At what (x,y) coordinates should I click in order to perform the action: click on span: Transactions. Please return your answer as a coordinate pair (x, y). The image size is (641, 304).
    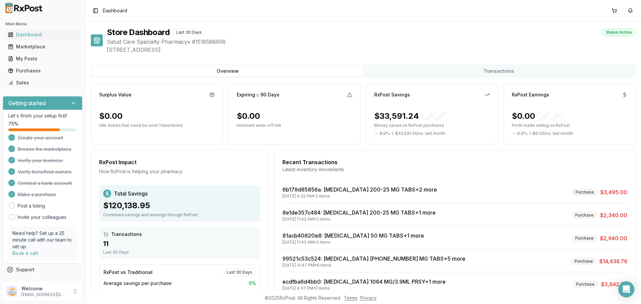
    Looking at the image, I should click on (126, 234).